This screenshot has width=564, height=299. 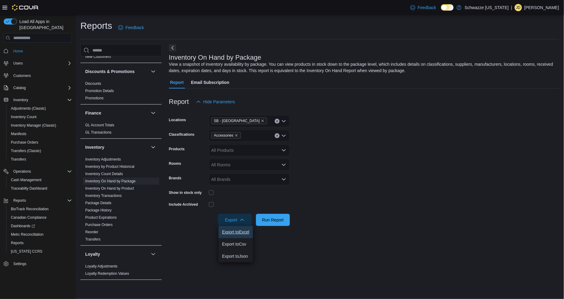 I want to click on span: Cash Management, so click(x=26, y=180).